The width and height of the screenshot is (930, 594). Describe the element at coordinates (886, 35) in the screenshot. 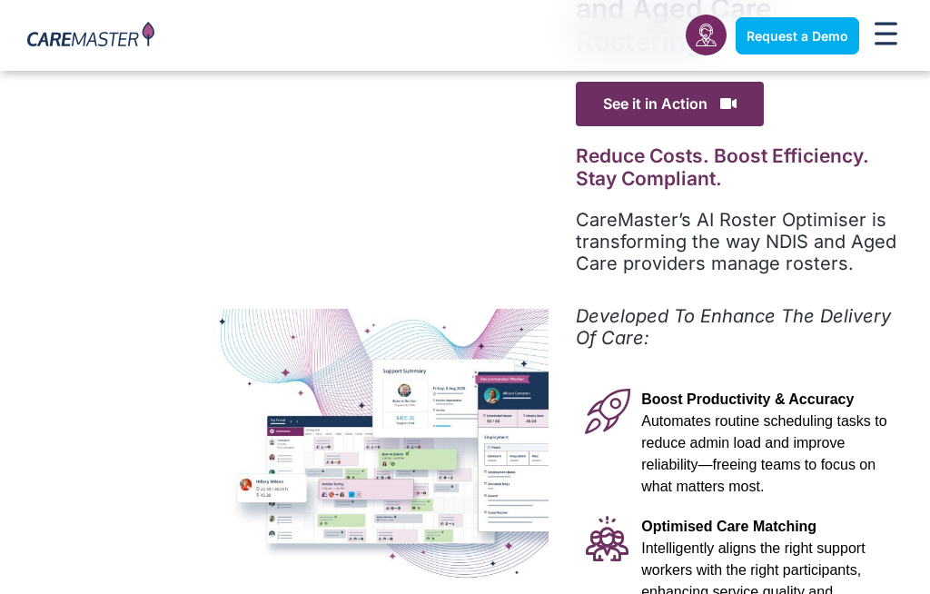

I see `div: Menu Toggle` at that location.